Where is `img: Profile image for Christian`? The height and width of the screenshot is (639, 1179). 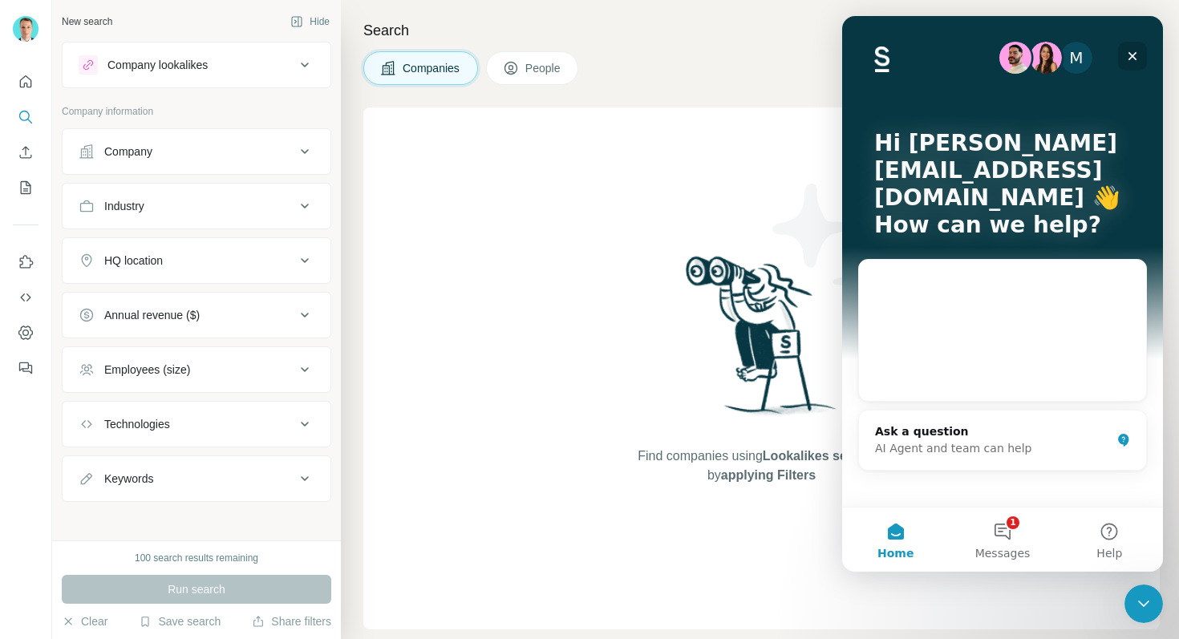
img: Profile image for Christian is located at coordinates (173, 42).